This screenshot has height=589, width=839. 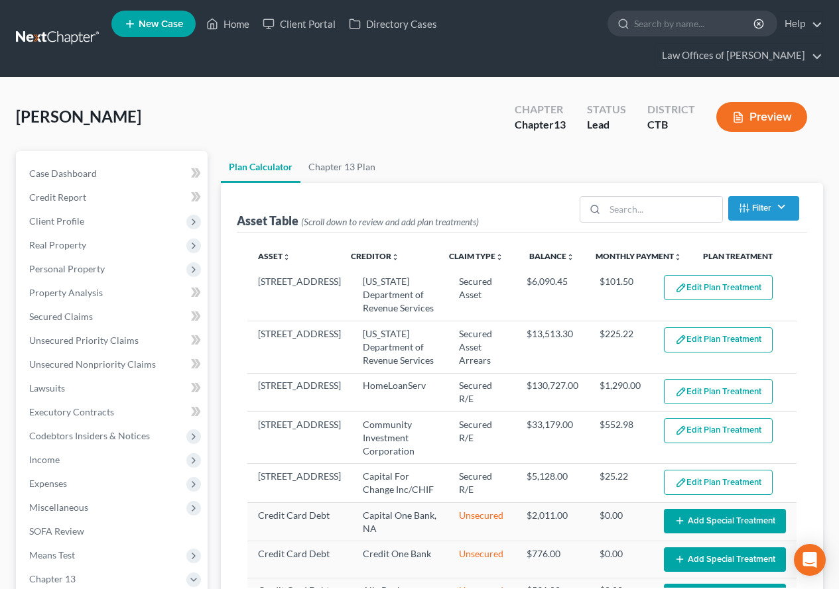 I want to click on td: Secured Asset, so click(x=482, y=296).